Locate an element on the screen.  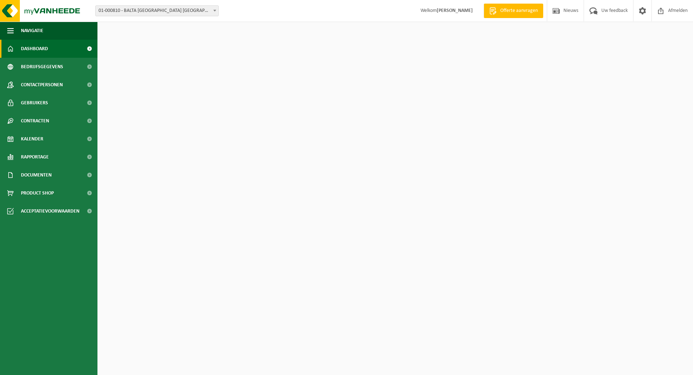
span: Navigatie is located at coordinates (32, 31).